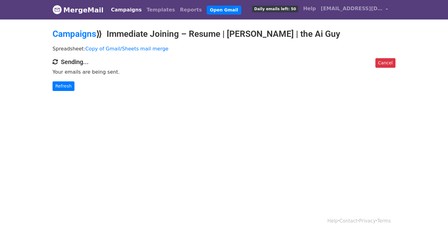 This screenshot has width=448, height=233. I want to click on a: Daily emails left: 50, so click(275, 9).